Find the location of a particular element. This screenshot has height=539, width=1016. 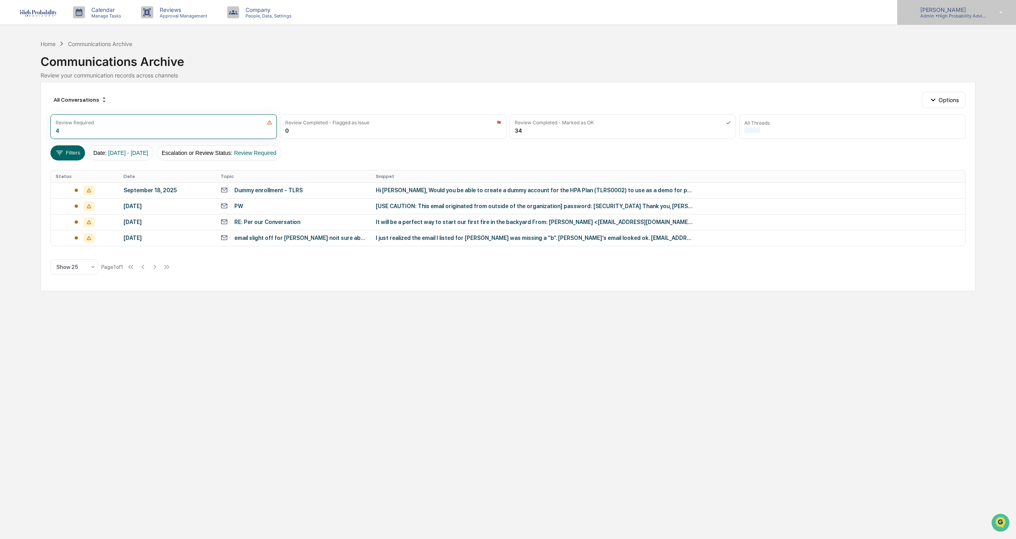

div: Start new chat is located at coordinates (79, 65).